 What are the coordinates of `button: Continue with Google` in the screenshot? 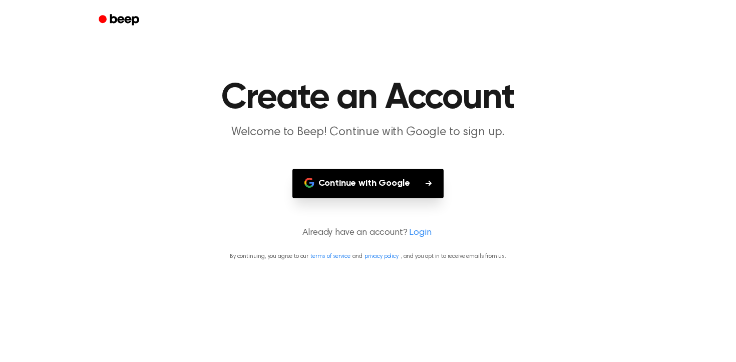 It's located at (368, 183).